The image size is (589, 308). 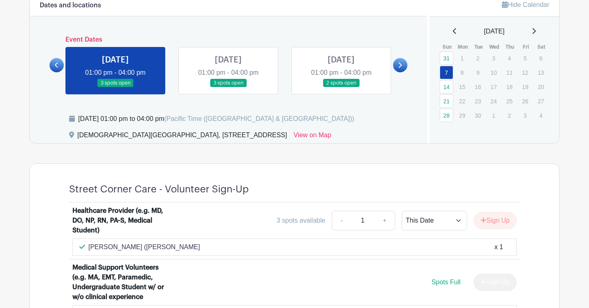 What do you see at coordinates (526, 47) in the screenshot?
I see `th: Fri` at bounding box center [526, 47].